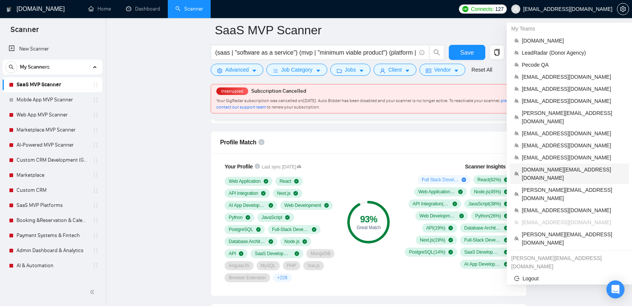 The image size is (632, 306). What do you see at coordinates (363, 30) in the screenshot?
I see `input: Scanner name...` at bounding box center [363, 30].